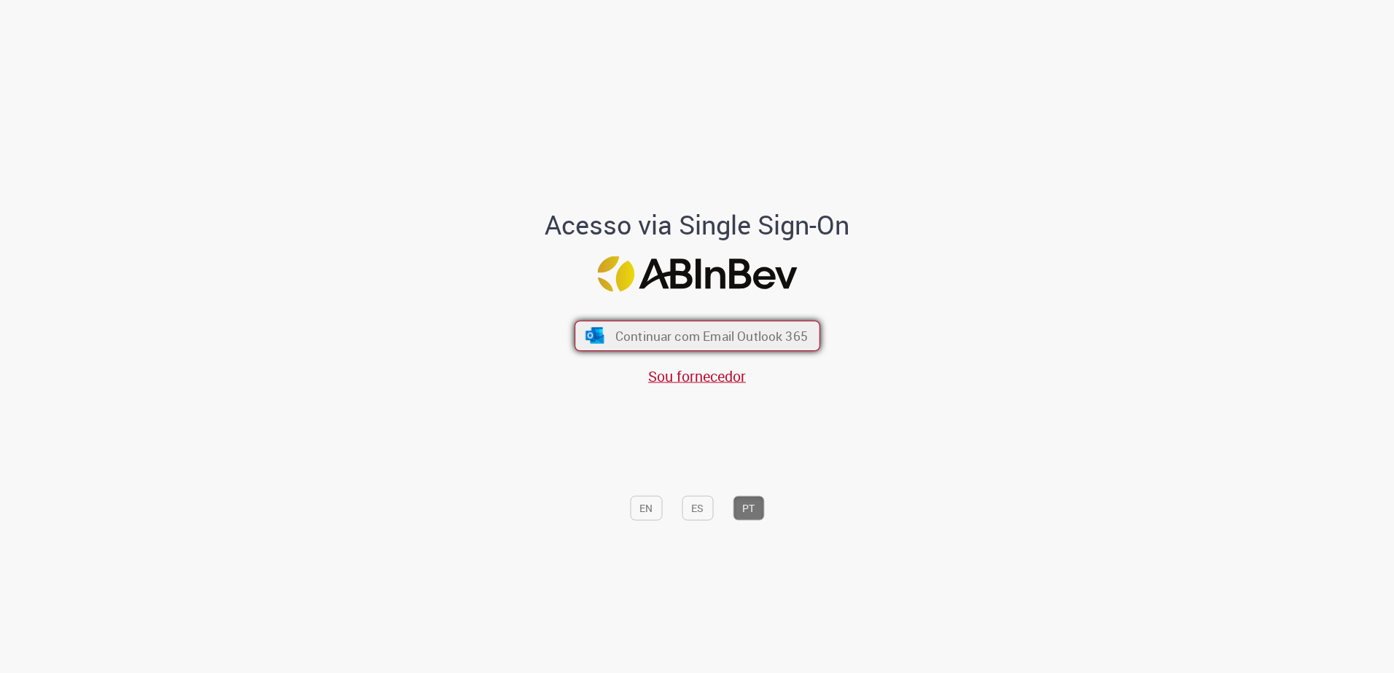  I want to click on button: ES, so click(697, 508).